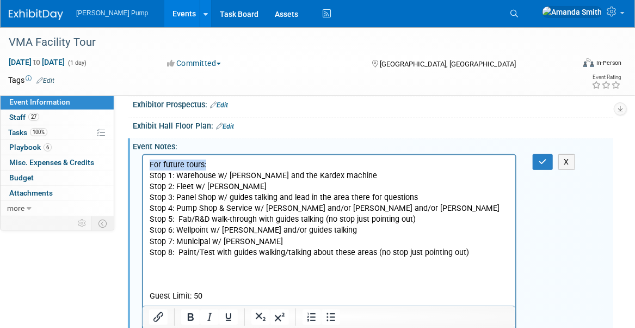  I want to click on a: Tasks100%, so click(57, 132).